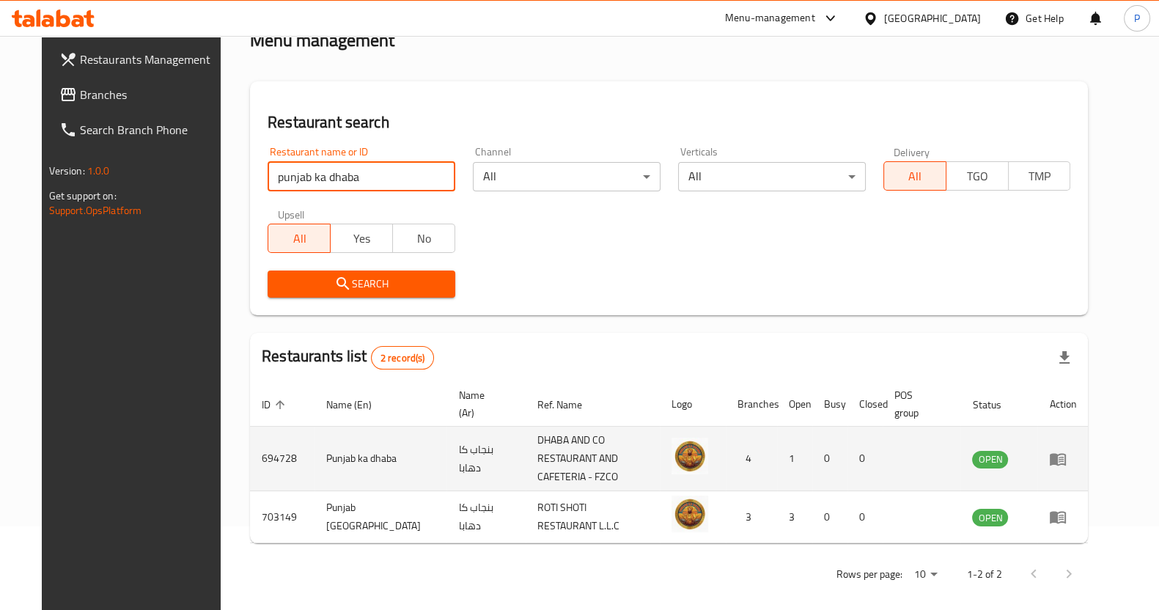  What do you see at coordinates (977, 176) in the screenshot?
I see `span: TGO` at bounding box center [977, 176].